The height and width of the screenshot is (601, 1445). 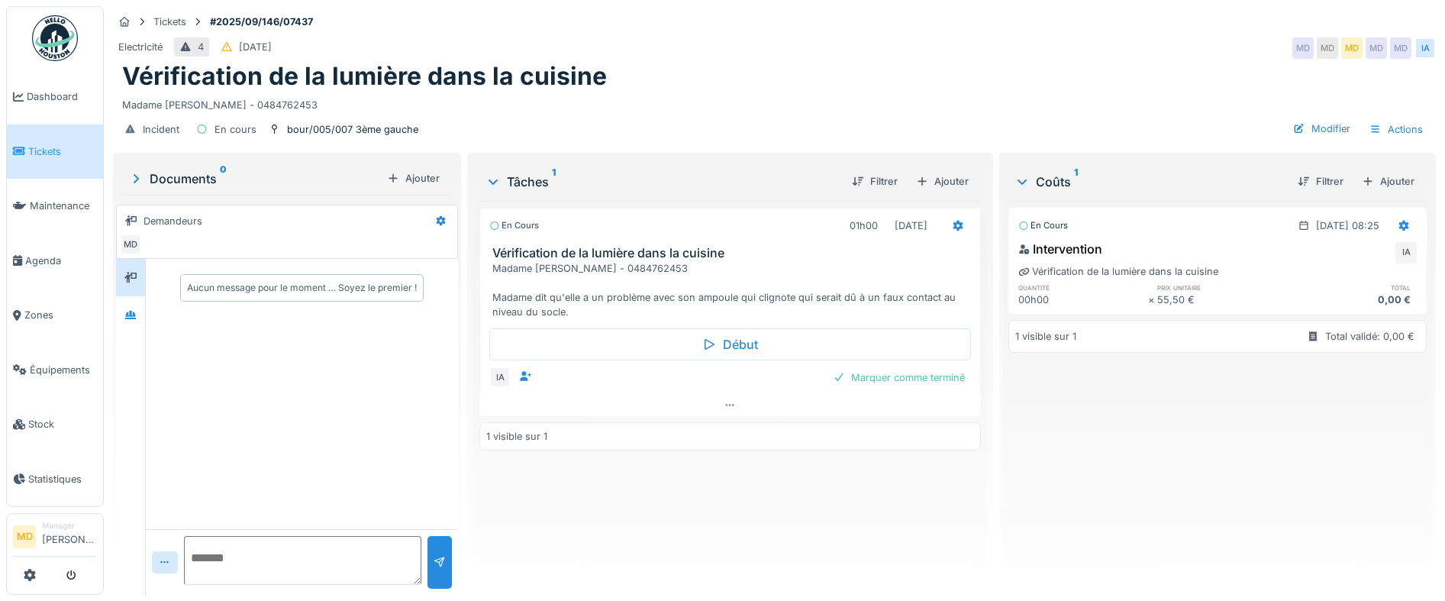 I want to click on div: Manager, so click(x=69, y=525).